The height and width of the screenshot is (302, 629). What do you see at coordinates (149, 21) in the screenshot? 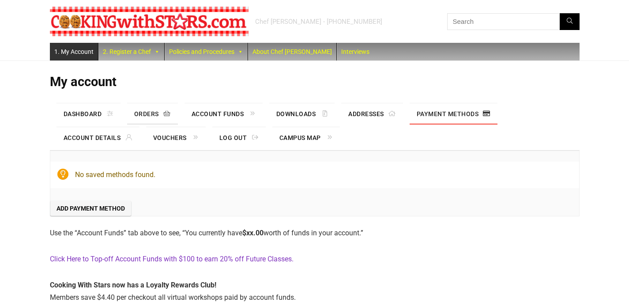
I see `img: Chef Paula's Cooking With Stars` at bounding box center [149, 21].